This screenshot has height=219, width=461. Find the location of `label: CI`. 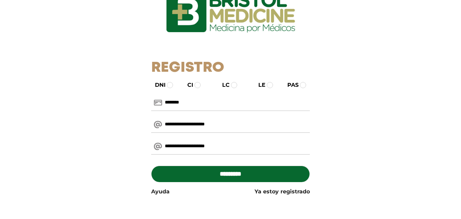

label: CI is located at coordinates (187, 85).